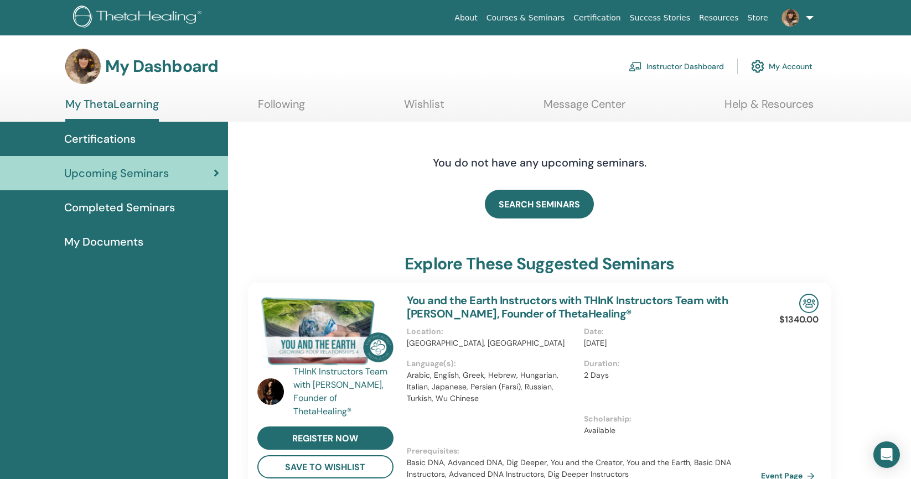 This screenshot has height=479, width=911. Describe the element at coordinates (719, 18) in the screenshot. I see `a: Resources` at that location.